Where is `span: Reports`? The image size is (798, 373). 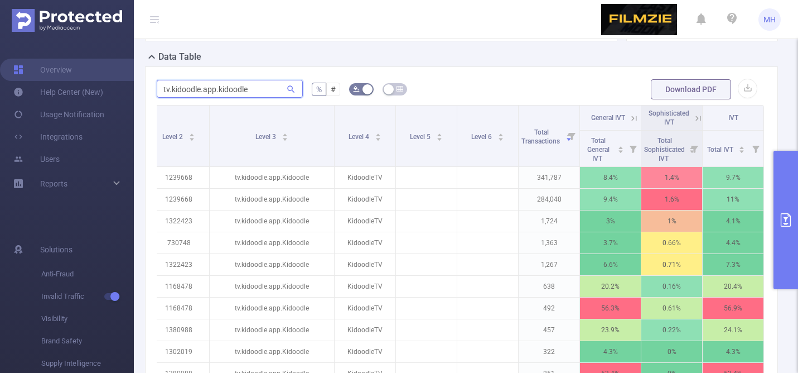 span: Reports is located at coordinates (54, 184).